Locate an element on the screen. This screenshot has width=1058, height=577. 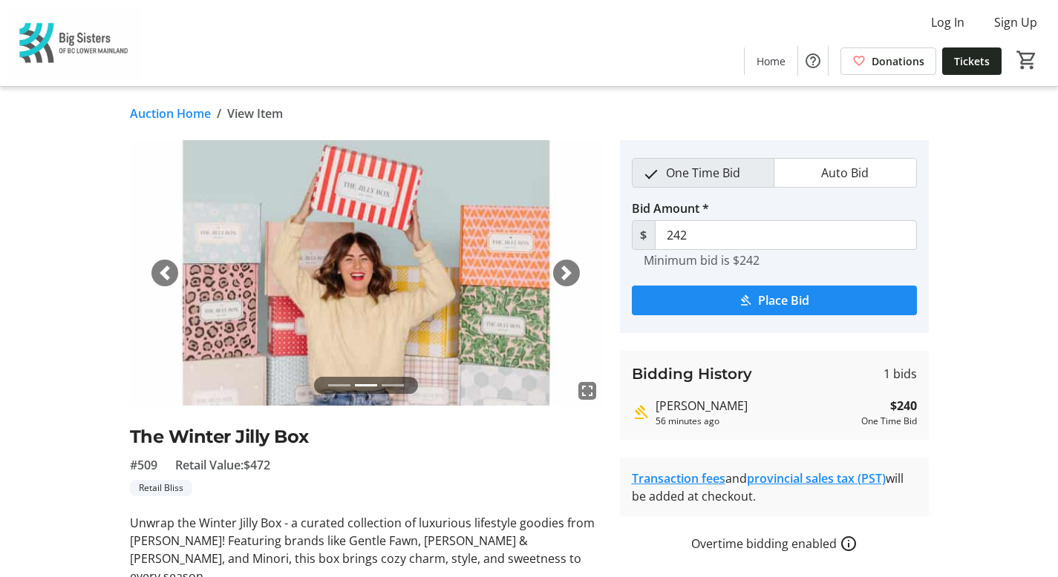
span: Home is located at coordinates (770, 61).